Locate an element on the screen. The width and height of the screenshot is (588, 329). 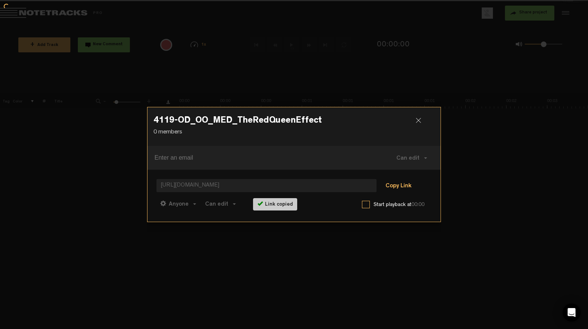
button: Anyone is located at coordinates (178, 204).